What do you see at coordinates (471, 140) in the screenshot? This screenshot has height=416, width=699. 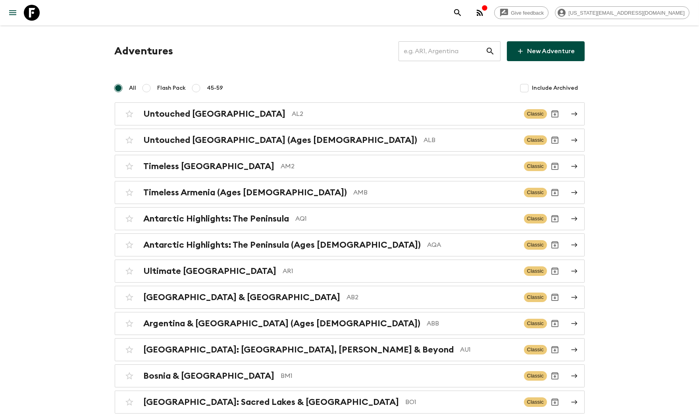 I see `p: ALB` at bounding box center [471, 140].